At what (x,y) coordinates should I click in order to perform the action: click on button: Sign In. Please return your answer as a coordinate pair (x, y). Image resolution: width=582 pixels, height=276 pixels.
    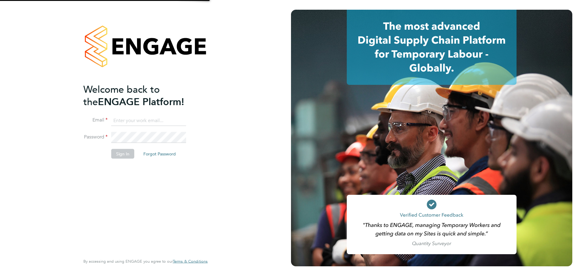
    Looking at the image, I should click on (123, 154).